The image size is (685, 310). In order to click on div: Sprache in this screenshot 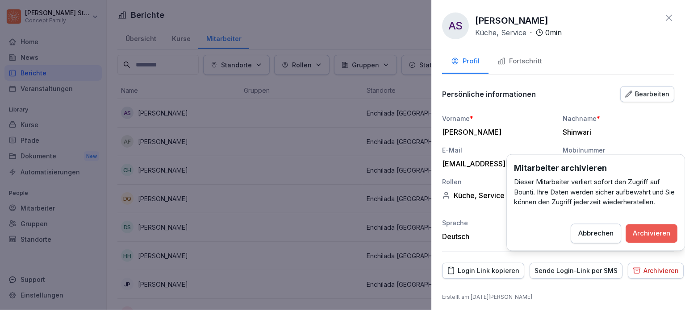, I will do `click(498, 223)`.